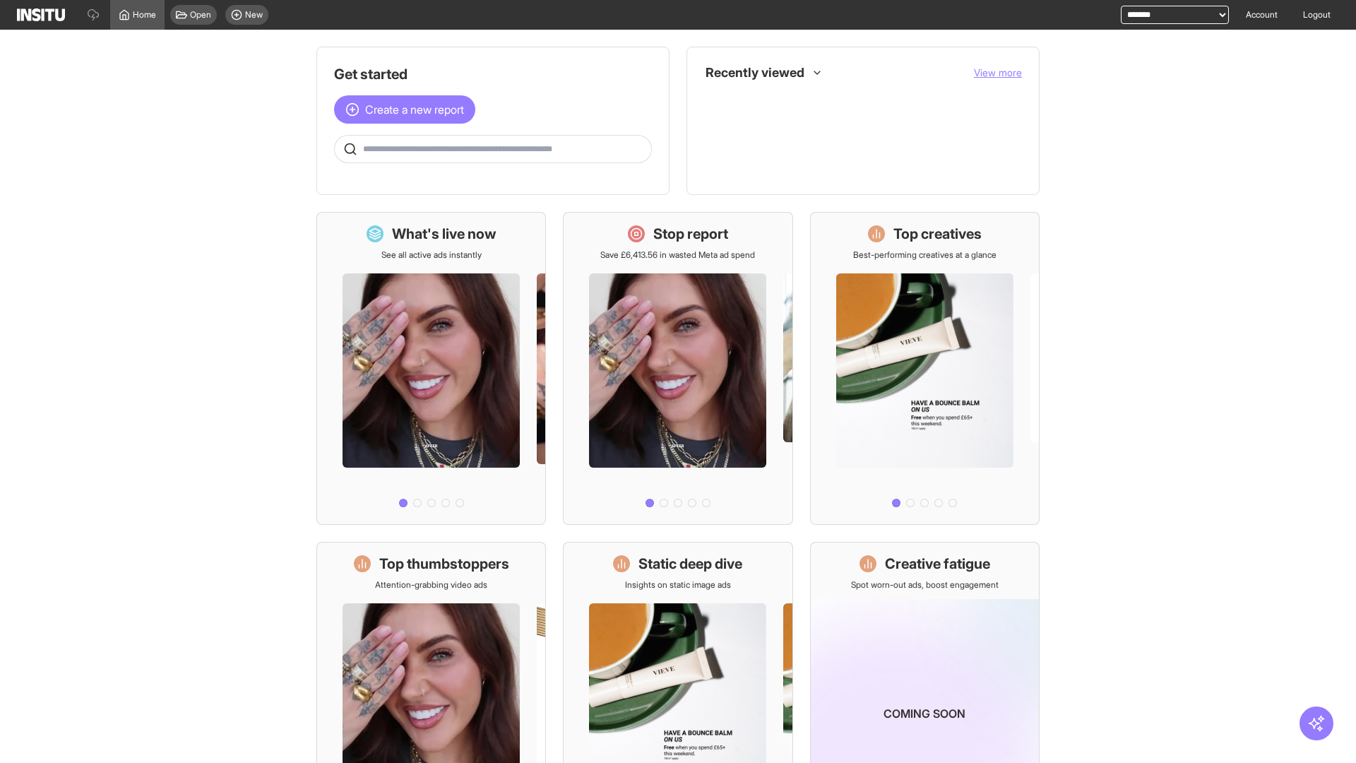 This screenshot has width=1356, height=763. Describe the element at coordinates (254, 15) in the screenshot. I see `span: New` at that location.